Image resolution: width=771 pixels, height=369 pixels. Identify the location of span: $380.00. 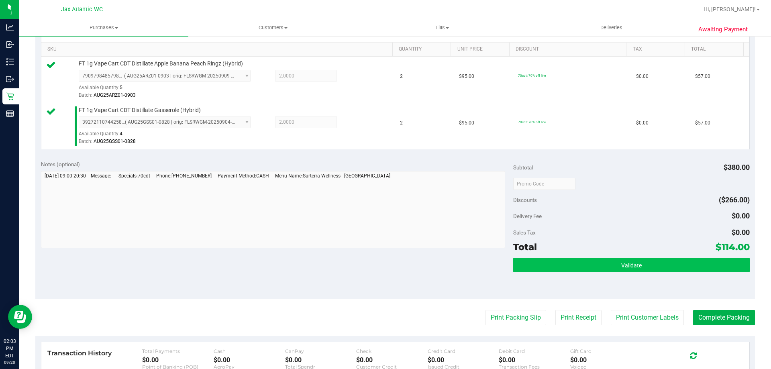
(737, 167).